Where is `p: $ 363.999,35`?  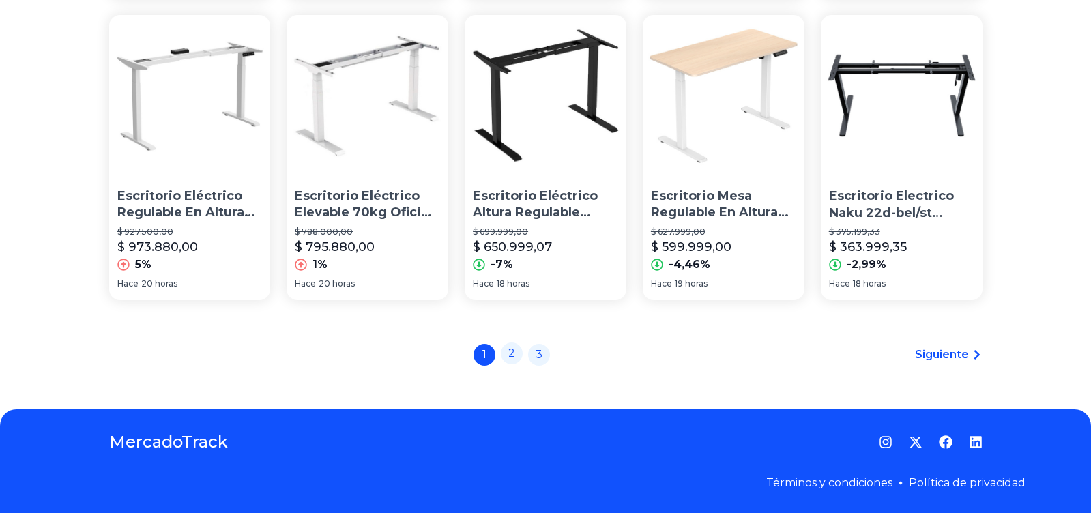
p: $ 363.999,35 is located at coordinates (868, 247).